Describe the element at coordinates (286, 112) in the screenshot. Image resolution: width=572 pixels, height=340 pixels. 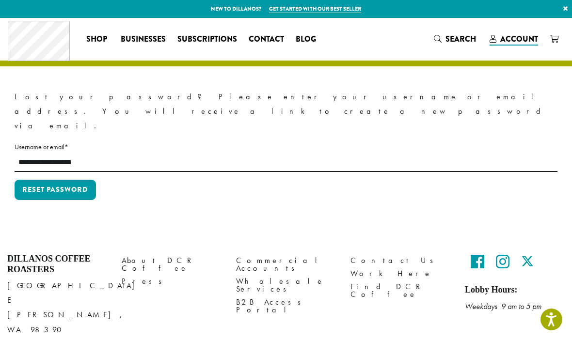
I see `p: Lost your password? Please enter your username or email address. You will receive a link to creat...` at that location.